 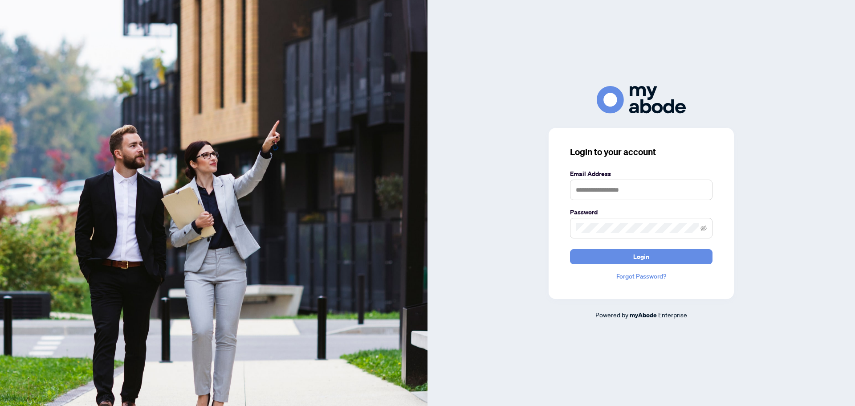 What do you see at coordinates (641, 99) in the screenshot?
I see `img: ma-logo` at bounding box center [641, 99].